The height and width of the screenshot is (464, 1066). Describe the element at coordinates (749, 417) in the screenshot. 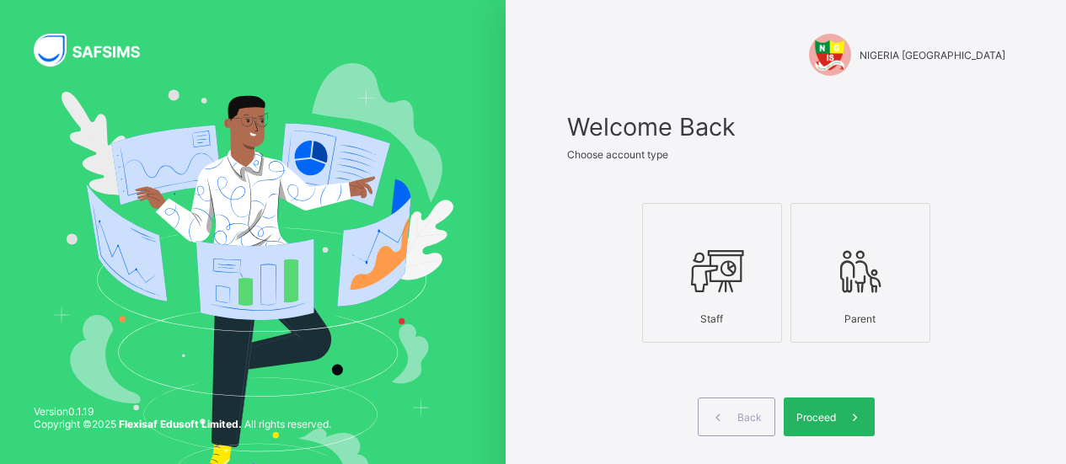

I see `span: Back` at that location.